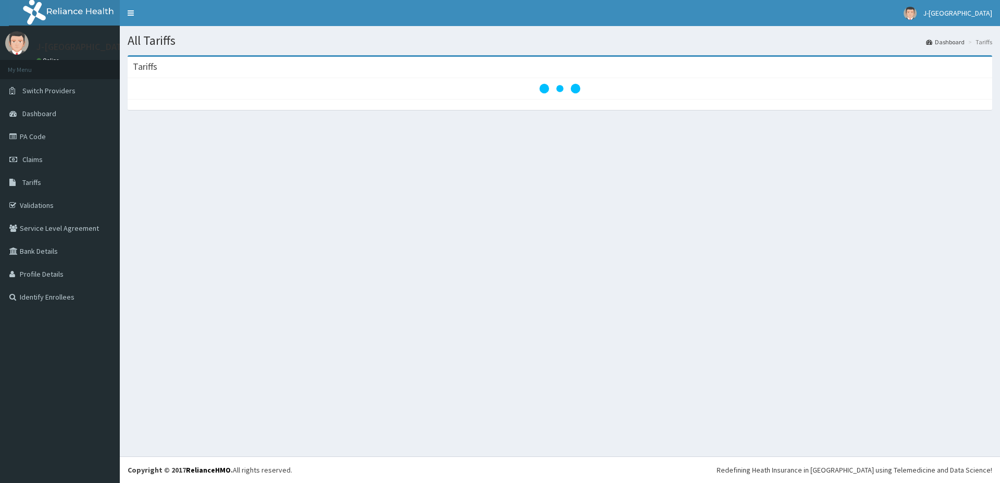  I want to click on a: Online, so click(49, 60).